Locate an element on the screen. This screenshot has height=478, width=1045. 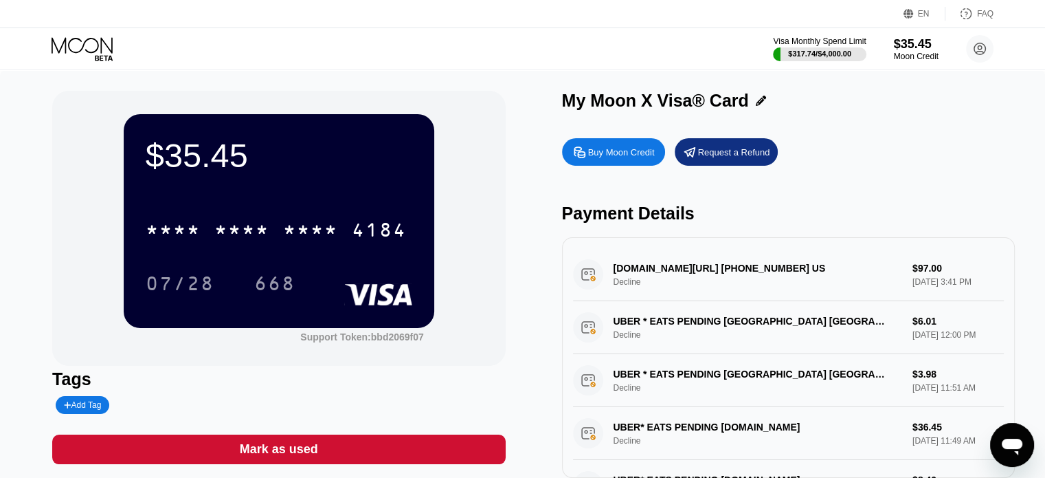
div: Visa Monthly Spend Limit$317.74/$4,000.00 is located at coordinates (819, 49).